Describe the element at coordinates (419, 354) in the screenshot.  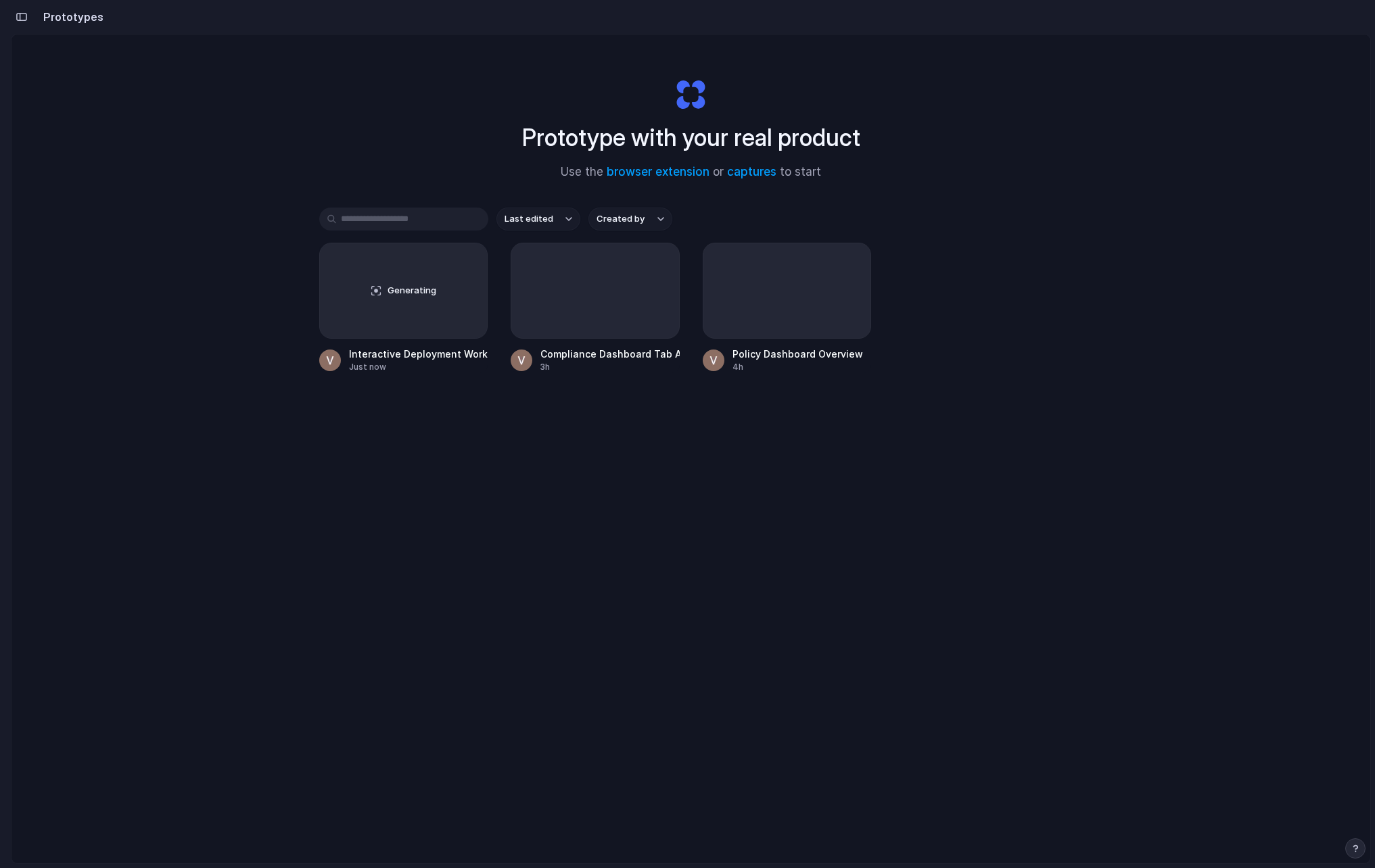
I see `div: Interactive Deployment Workflow Editor` at that location.